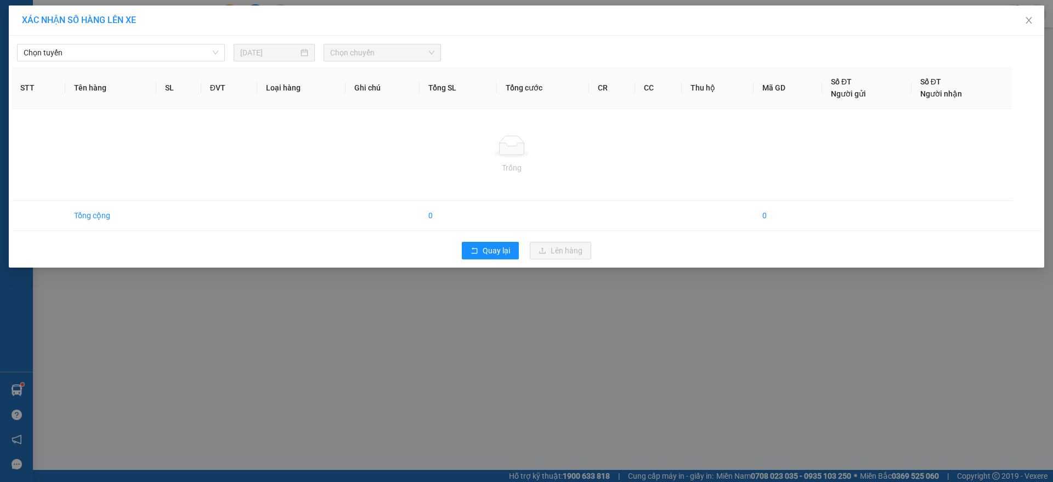 The width and height of the screenshot is (1053, 482). Describe the element at coordinates (111, 88) in the screenshot. I see `th: Tên hàng` at that location.